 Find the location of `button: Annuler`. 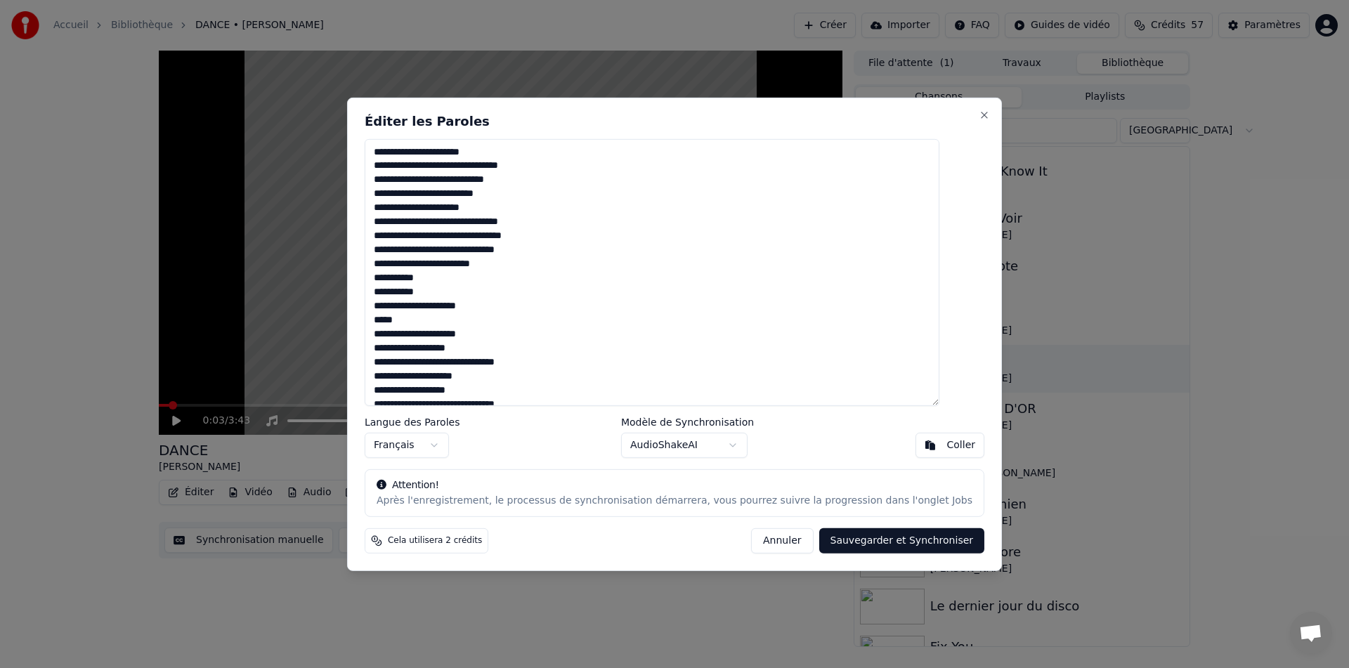

button: Annuler is located at coordinates (782, 541).